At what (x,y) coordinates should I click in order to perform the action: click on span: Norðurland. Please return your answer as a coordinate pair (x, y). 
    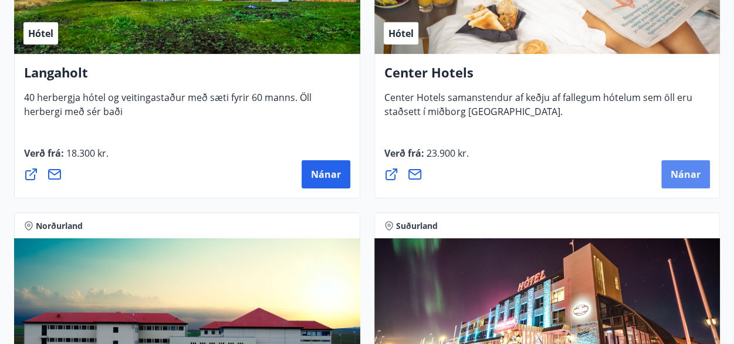
    Looking at the image, I should click on (59, 226).